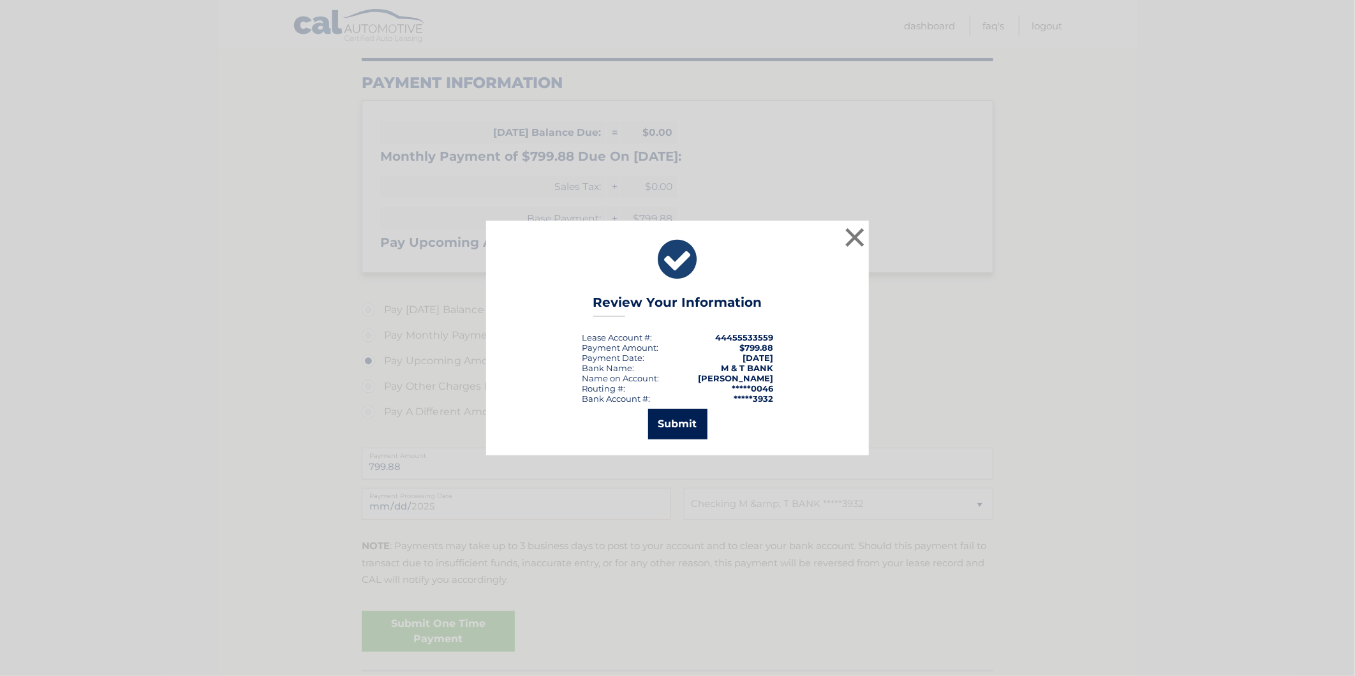 This screenshot has height=676, width=1355. What do you see at coordinates (620, 378) in the screenshot?
I see `div: Name on Account:` at bounding box center [620, 378].